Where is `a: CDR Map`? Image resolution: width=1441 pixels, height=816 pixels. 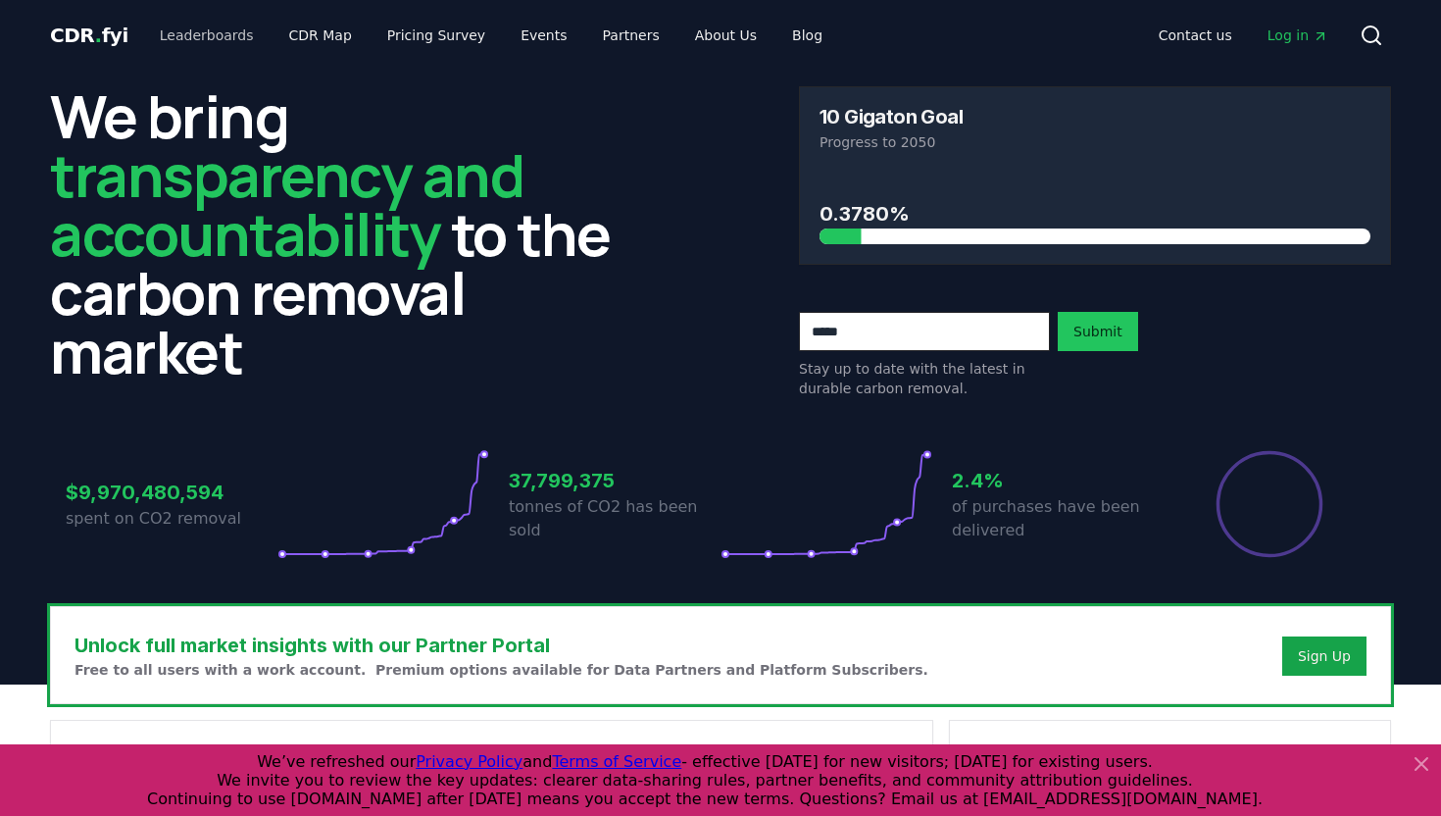 a: CDR Map is located at coordinates (321, 35).